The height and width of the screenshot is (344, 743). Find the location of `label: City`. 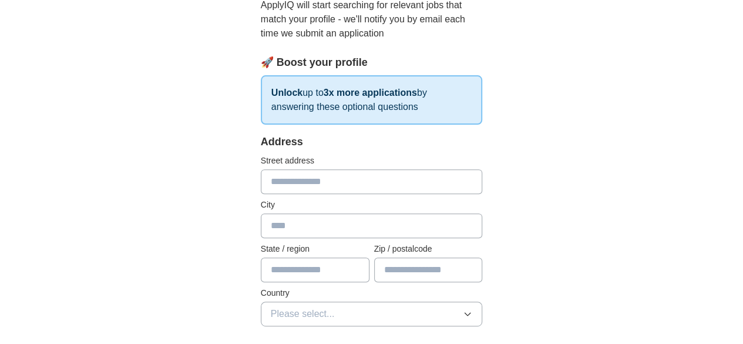

label: City is located at coordinates (372, 204).